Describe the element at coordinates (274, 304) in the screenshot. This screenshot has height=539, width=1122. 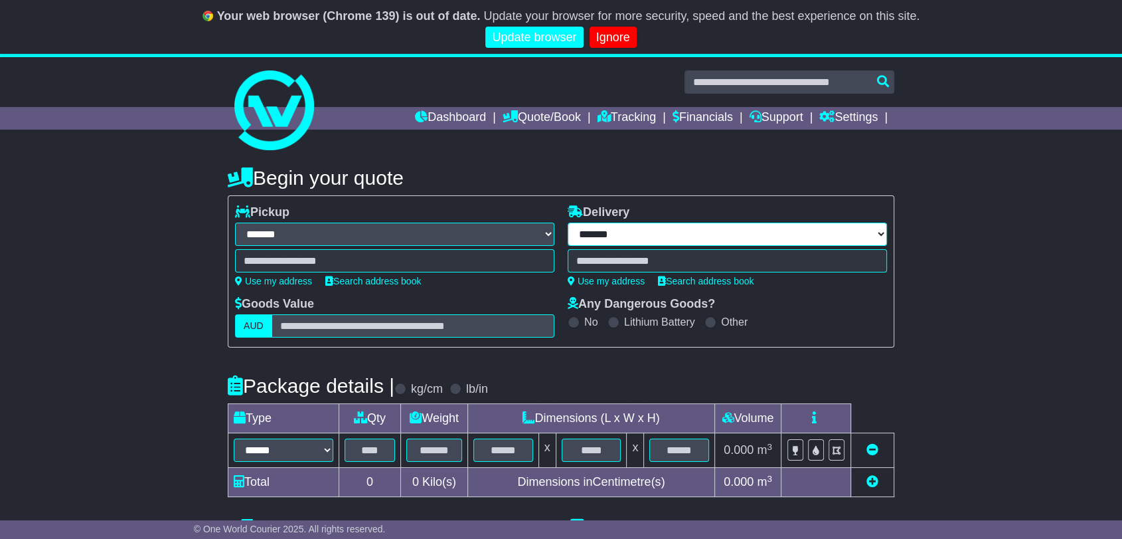
I see `label: Goods Value` at that location.